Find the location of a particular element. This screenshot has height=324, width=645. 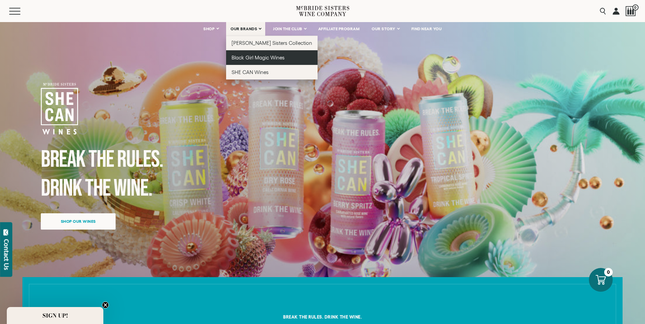

span: SHOP is located at coordinates (209, 29).